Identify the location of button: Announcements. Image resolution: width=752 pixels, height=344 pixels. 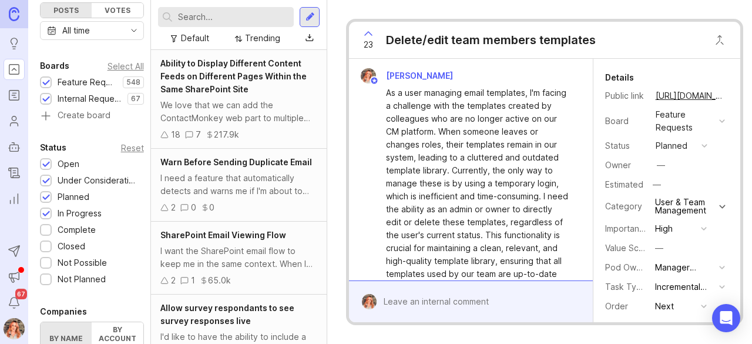
(14, 277).